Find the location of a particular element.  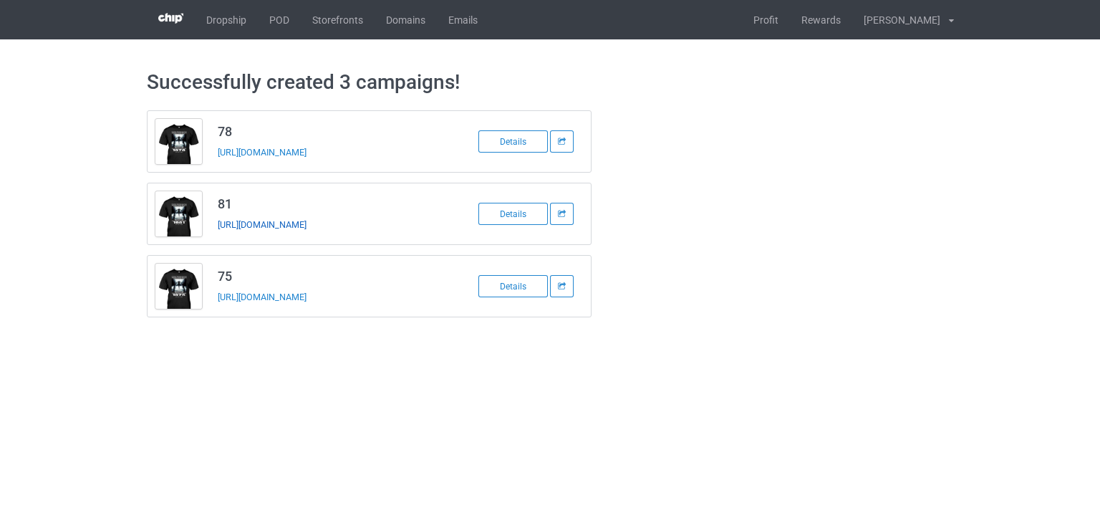

h3: 78 is located at coordinates (331, 131).